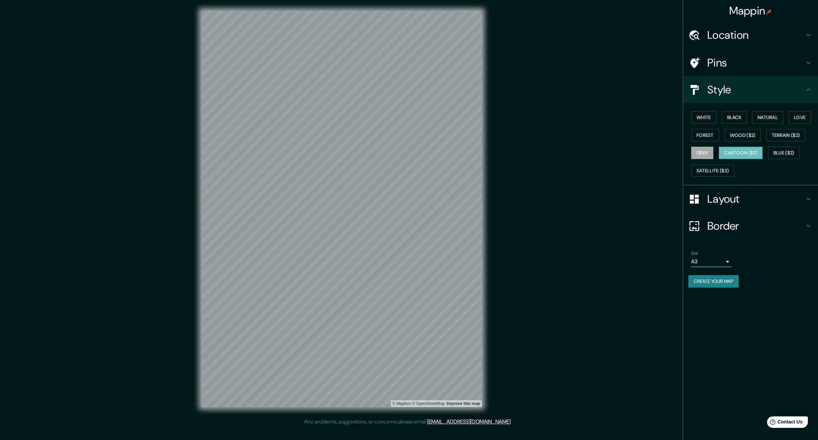 The height and width of the screenshot is (440, 818). Describe the element at coordinates (756, 90) in the screenshot. I see `h4: Style` at that location.